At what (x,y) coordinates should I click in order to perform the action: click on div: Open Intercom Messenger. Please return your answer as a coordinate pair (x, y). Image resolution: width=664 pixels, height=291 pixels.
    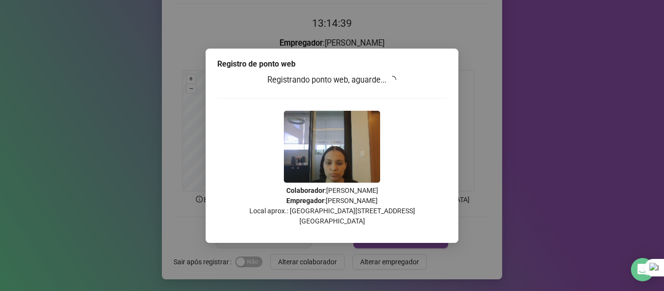
    Looking at the image, I should click on (643, 270).